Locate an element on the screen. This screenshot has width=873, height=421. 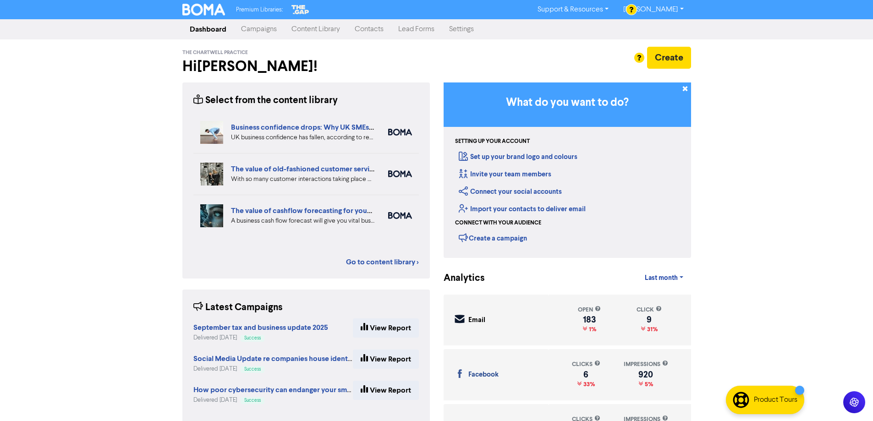
button: Create is located at coordinates (669, 58).